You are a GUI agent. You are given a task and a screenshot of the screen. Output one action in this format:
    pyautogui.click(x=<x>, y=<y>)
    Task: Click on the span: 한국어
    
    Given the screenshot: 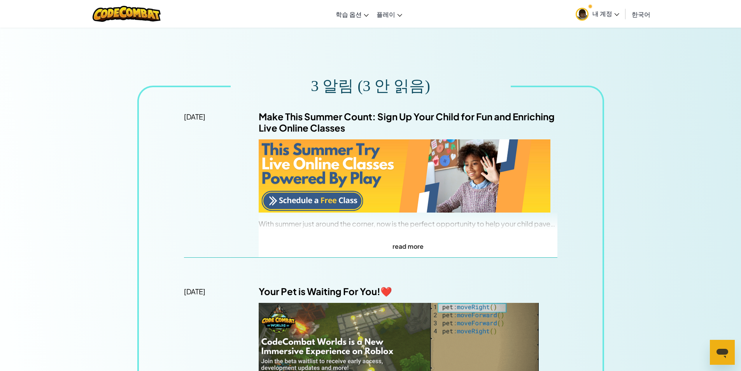 What is the action you would take?
    pyautogui.click(x=641, y=14)
    